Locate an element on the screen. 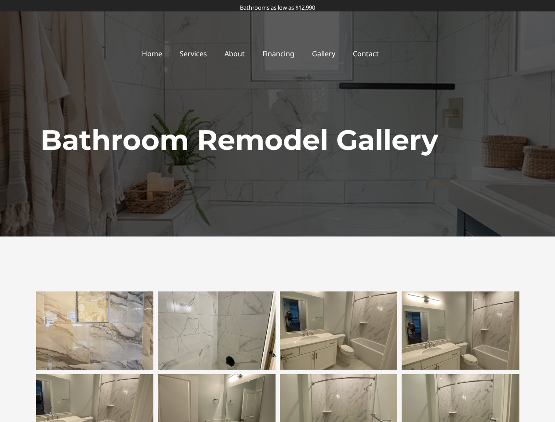  a: Home is located at coordinates (152, 54).